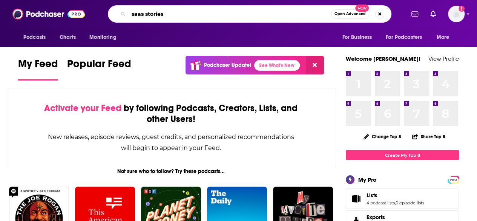  What do you see at coordinates (383, 136) in the screenshot?
I see `button: Change Top 8` at bounding box center [383, 136].